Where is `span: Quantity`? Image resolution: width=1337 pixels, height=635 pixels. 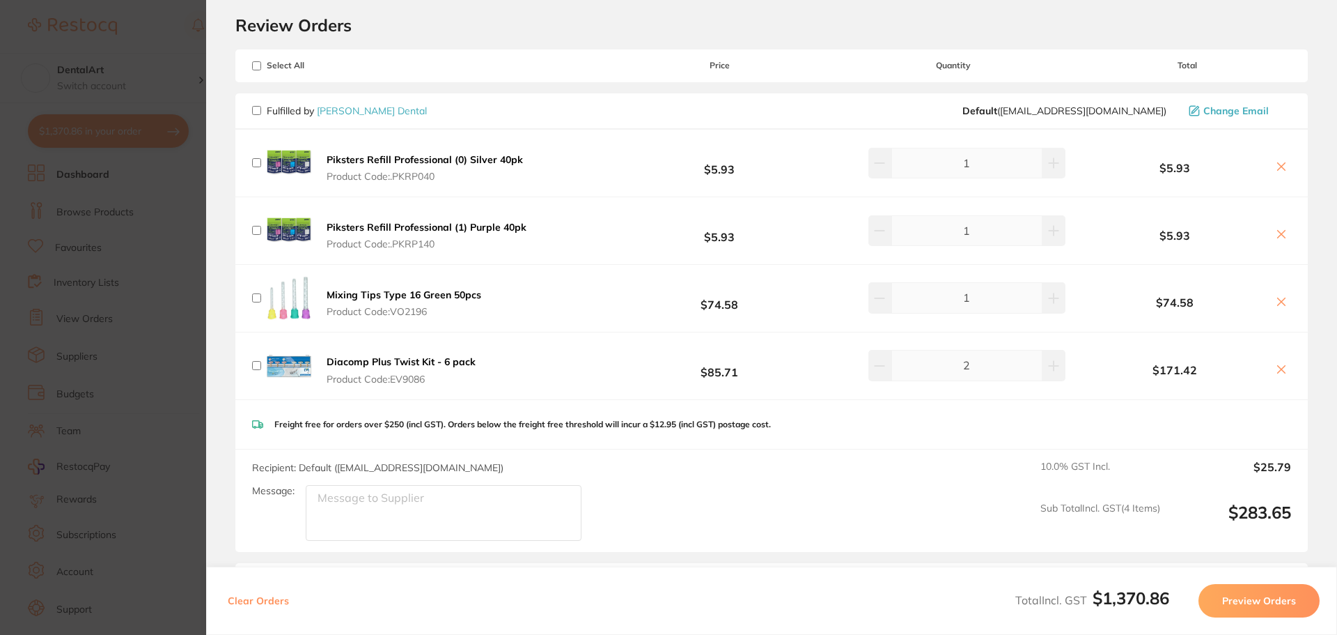 span: Quantity is located at coordinates (954, 65).